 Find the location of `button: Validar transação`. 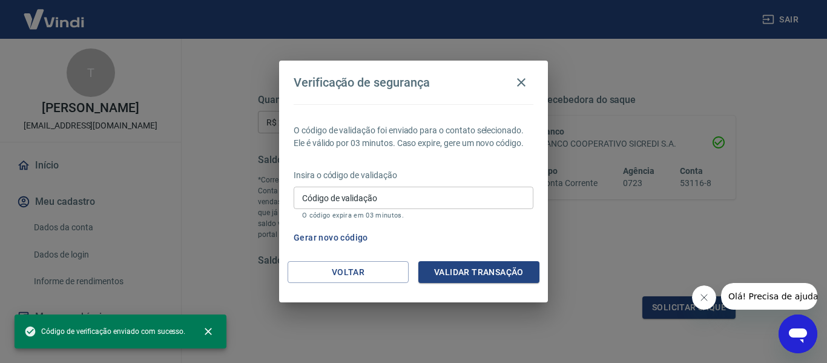

button: Validar transação is located at coordinates (479, 272).